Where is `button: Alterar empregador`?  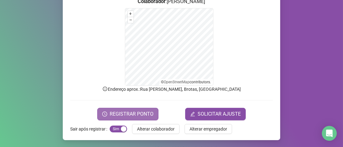
button: Alterar empregador is located at coordinates (208, 129).